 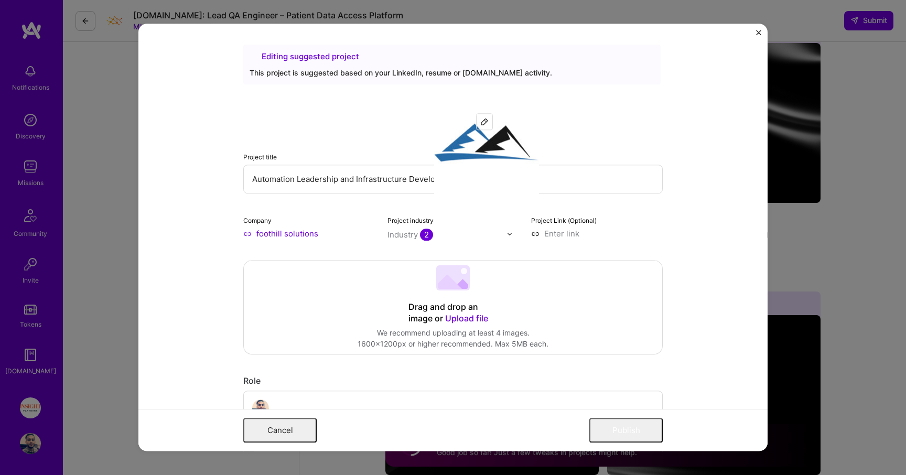 What do you see at coordinates (453, 179) in the screenshot?
I see `input: overall type: UNKNOWN_TYPE server type: NO_SERVER_DATA heuristic type: UNKNOWN_TYPE label: Projec...` at bounding box center [453, 179].